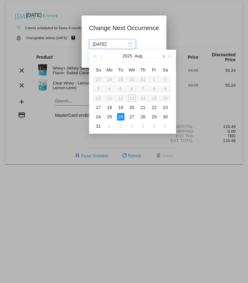 This screenshot has height=283, width=248. Describe the element at coordinates (138, 56) in the screenshot. I see `button: Aug` at that location.